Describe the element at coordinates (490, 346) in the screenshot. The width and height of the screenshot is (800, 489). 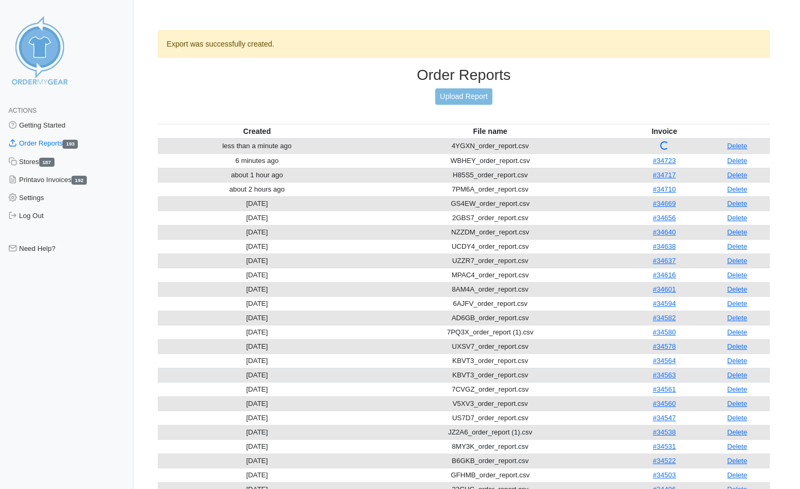
I see `td: UXSV7_order_report.csv` at that location.